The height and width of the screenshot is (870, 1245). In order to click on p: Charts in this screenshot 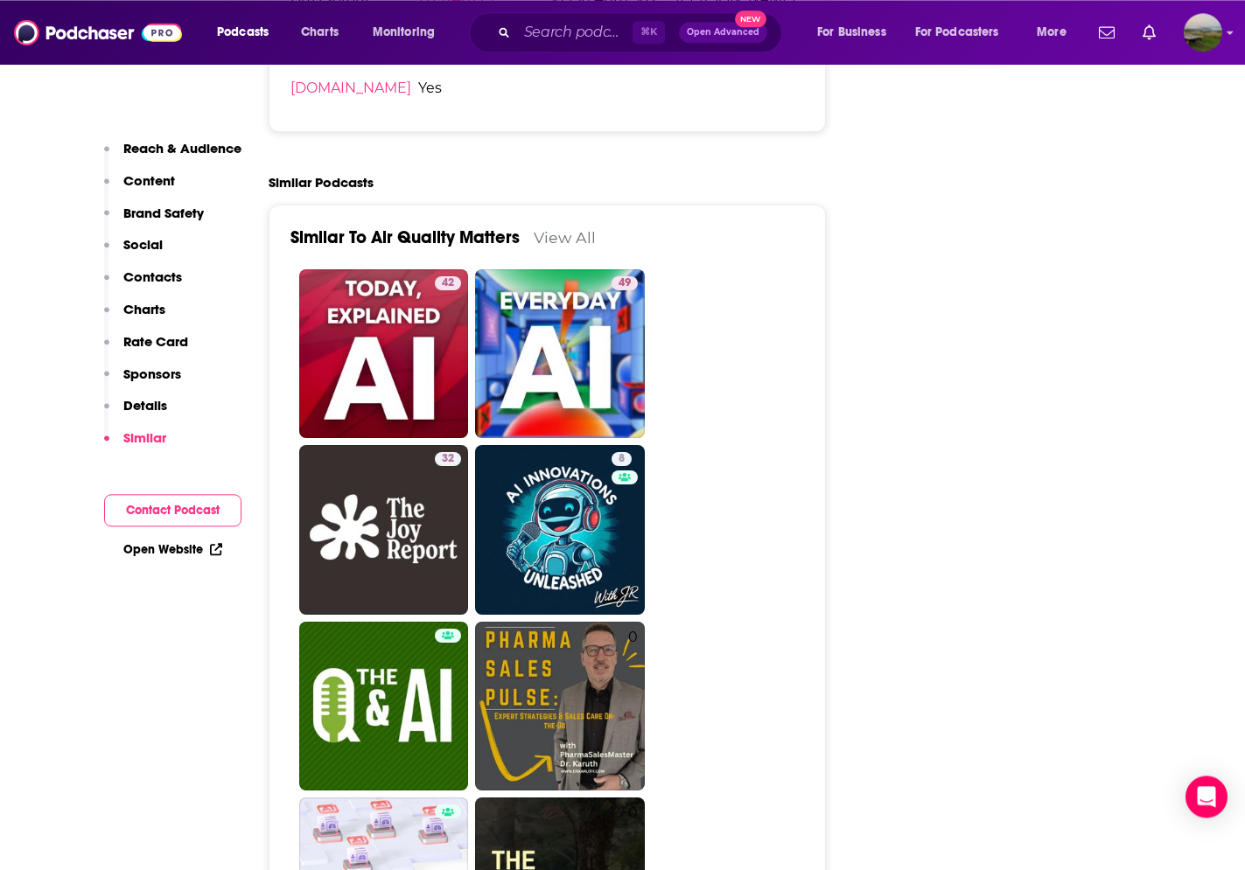, I will do `click(144, 309)`.